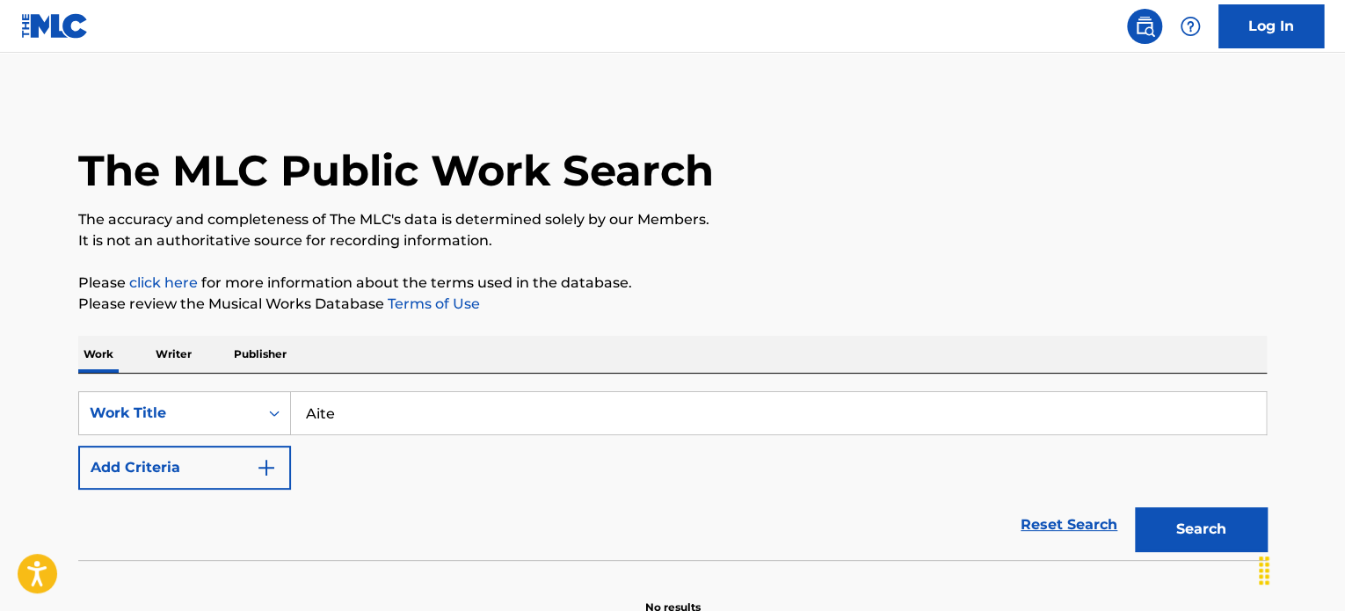 The image size is (1345, 611). Describe the element at coordinates (1264, 570) in the screenshot. I see `div: Drag` at that location.